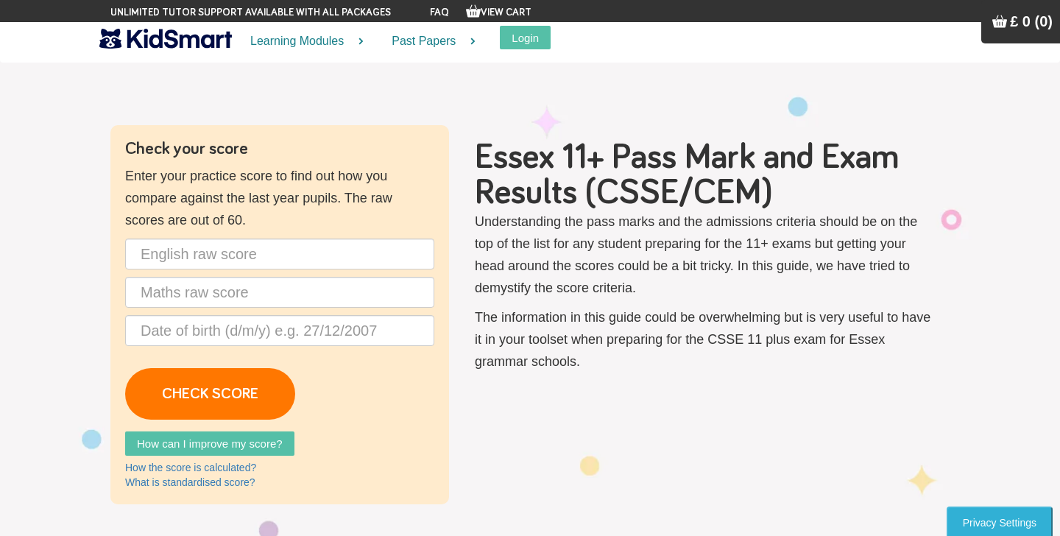 The image size is (1060, 536). What do you see at coordinates (498, 13) in the screenshot?
I see `a: View Cart` at bounding box center [498, 13].